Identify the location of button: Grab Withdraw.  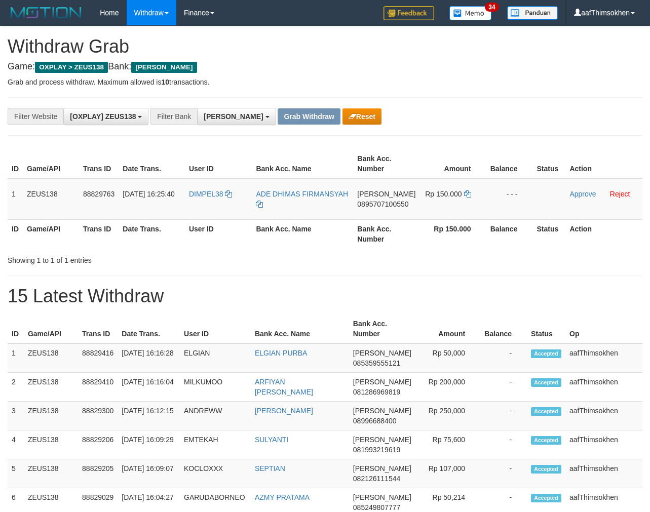
(309, 117).